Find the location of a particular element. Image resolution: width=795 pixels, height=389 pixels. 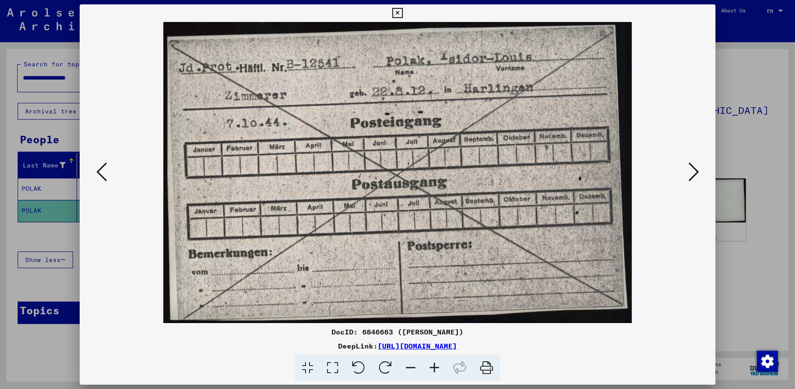

img: Change consent is located at coordinates (767, 362).